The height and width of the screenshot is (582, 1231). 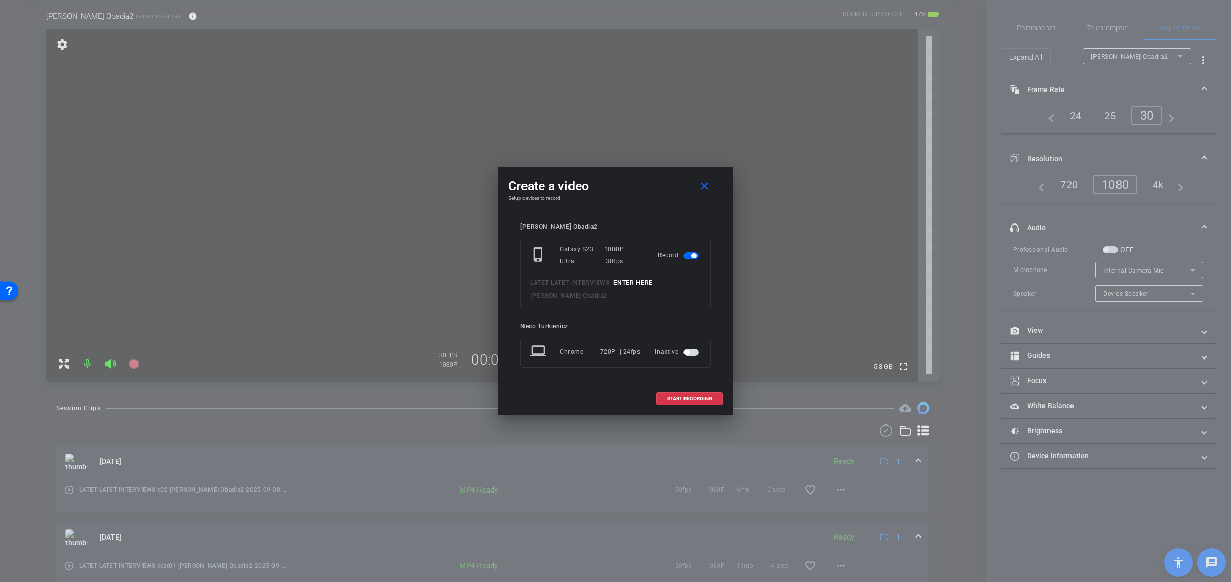 I want to click on div: Inactive, so click(x=678, y=352).